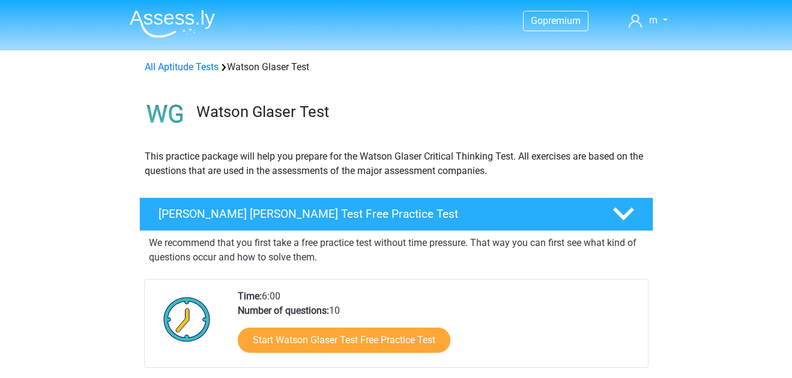 This screenshot has height=378, width=792. Describe the element at coordinates (181, 67) in the screenshot. I see `a: All Aptitude Tests` at that location.